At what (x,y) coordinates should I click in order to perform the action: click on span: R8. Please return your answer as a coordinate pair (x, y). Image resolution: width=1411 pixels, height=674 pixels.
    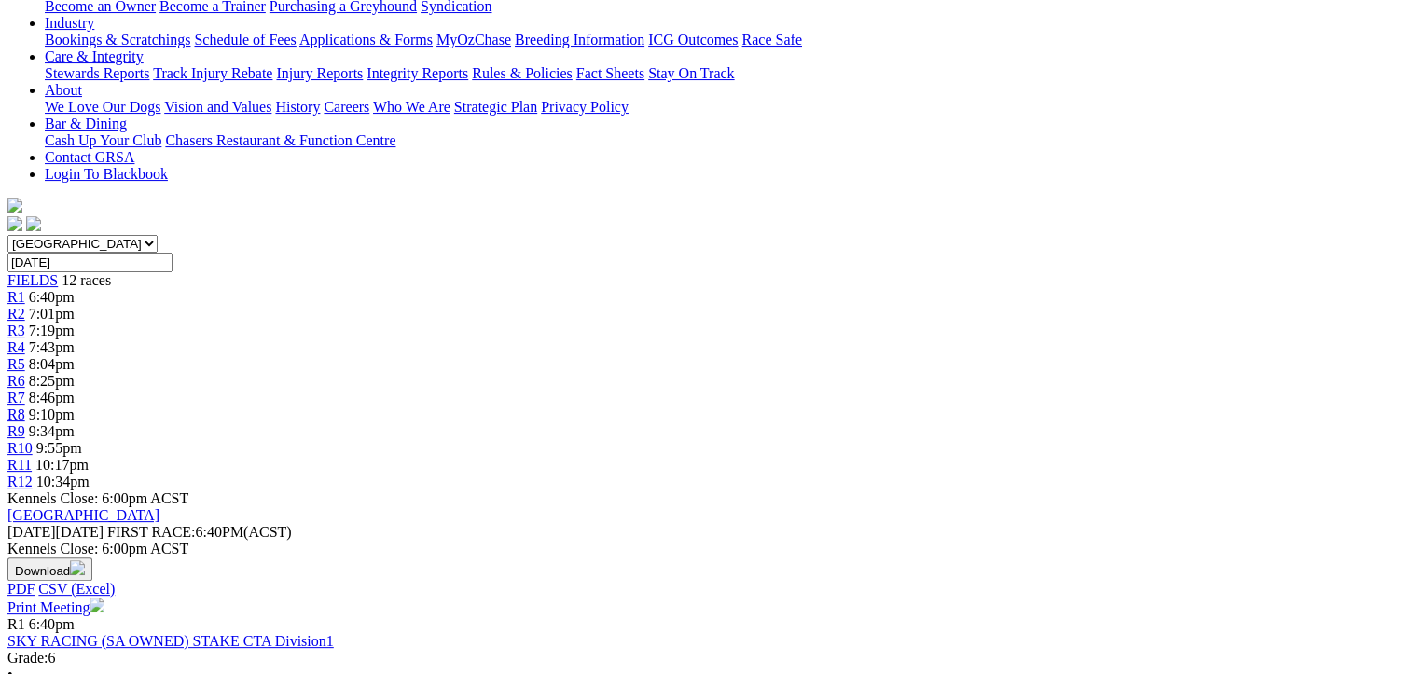
    Looking at the image, I should click on (16, 414).